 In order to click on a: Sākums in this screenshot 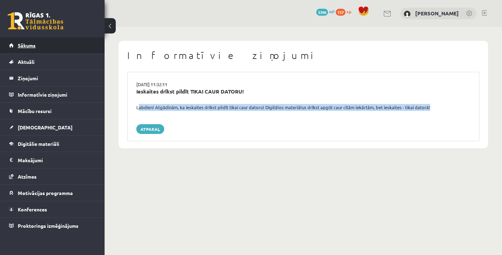, I will do `click(52, 45)`.